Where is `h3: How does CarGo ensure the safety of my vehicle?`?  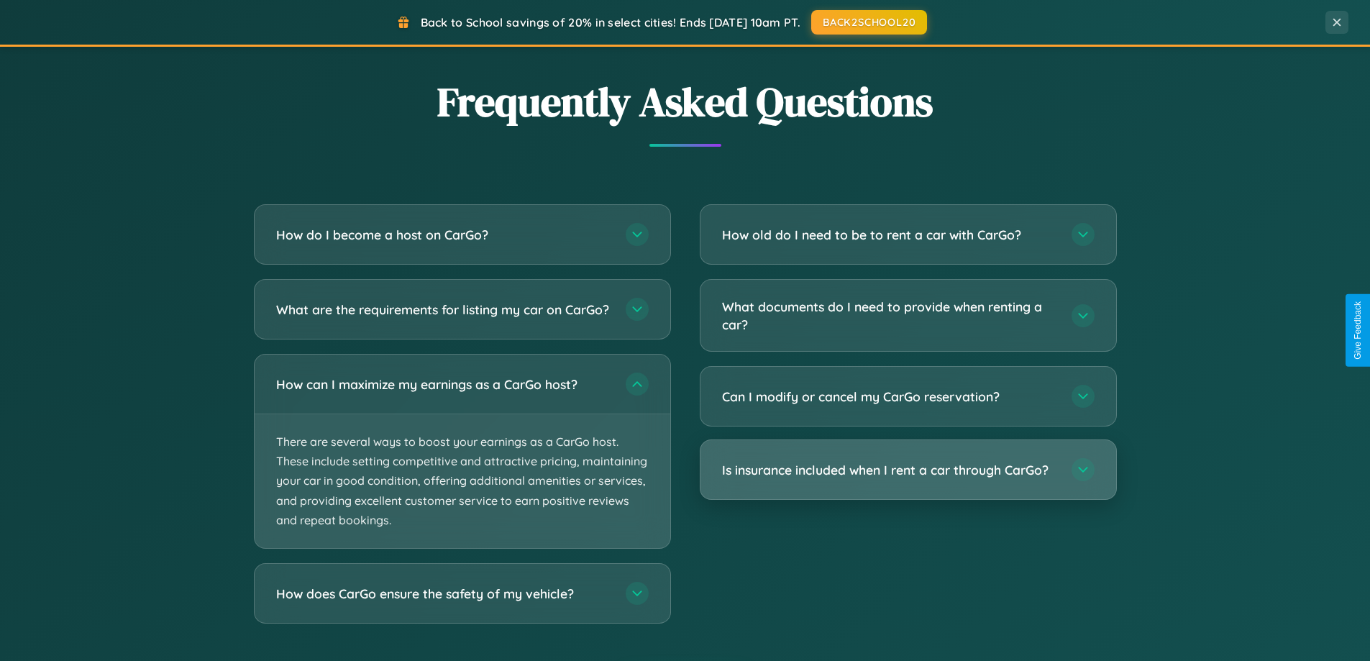
h3: How does CarGo ensure the safety of my vehicle? is located at coordinates (444, 593).